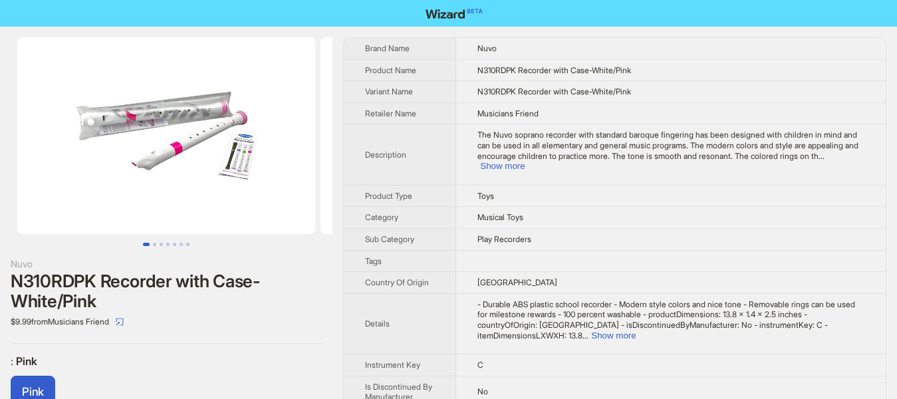  Describe the element at coordinates (146, 244) in the screenshot. I see `button: Go to slide 1` at that location.